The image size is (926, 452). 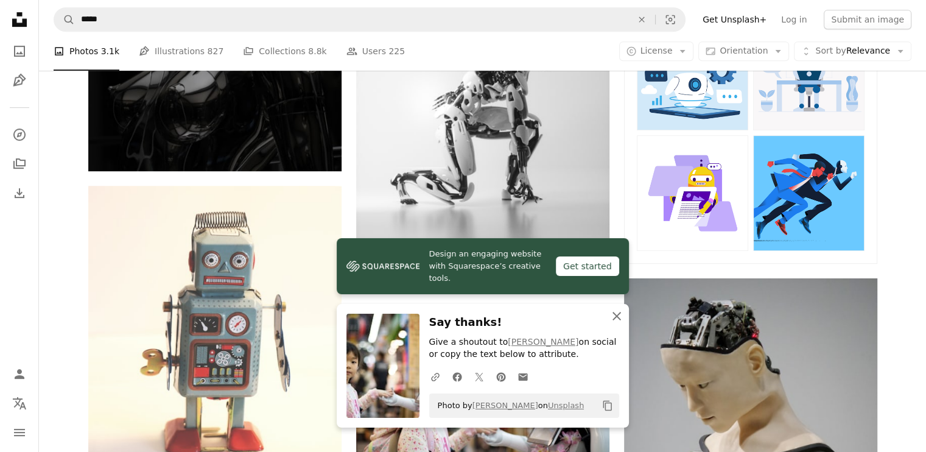 What do you see at coordinates (19, 21) in the screenshot?
I see `a: Home — Unsplash` at bounding box center [19, 21].